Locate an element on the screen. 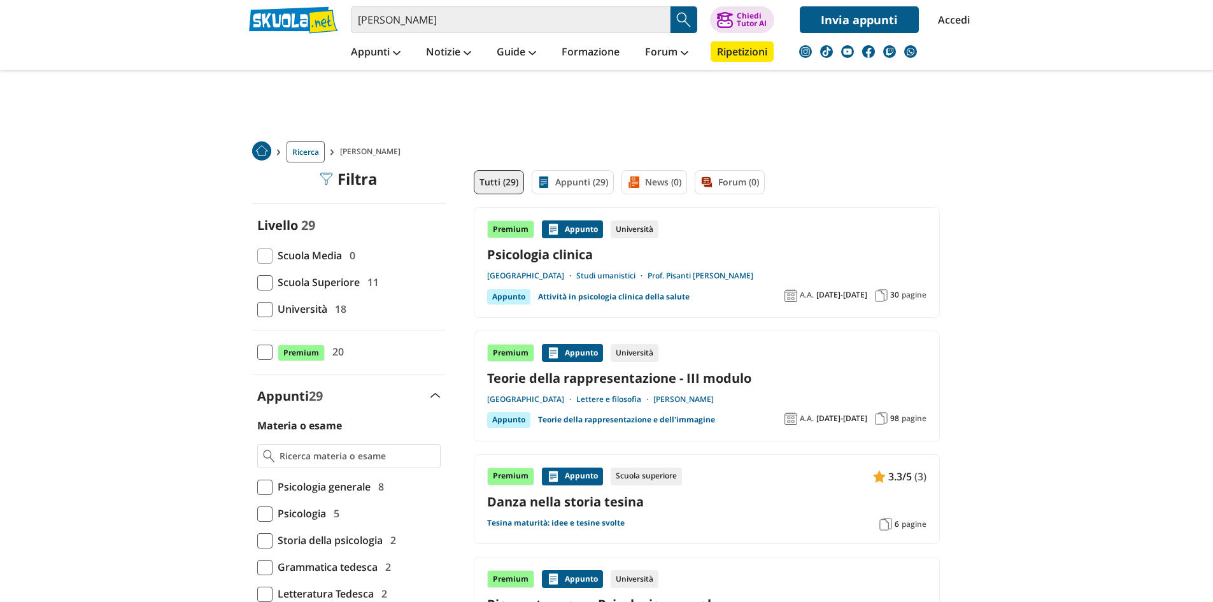  button: ChiediTutor AI is located at coordinates (742, 20).